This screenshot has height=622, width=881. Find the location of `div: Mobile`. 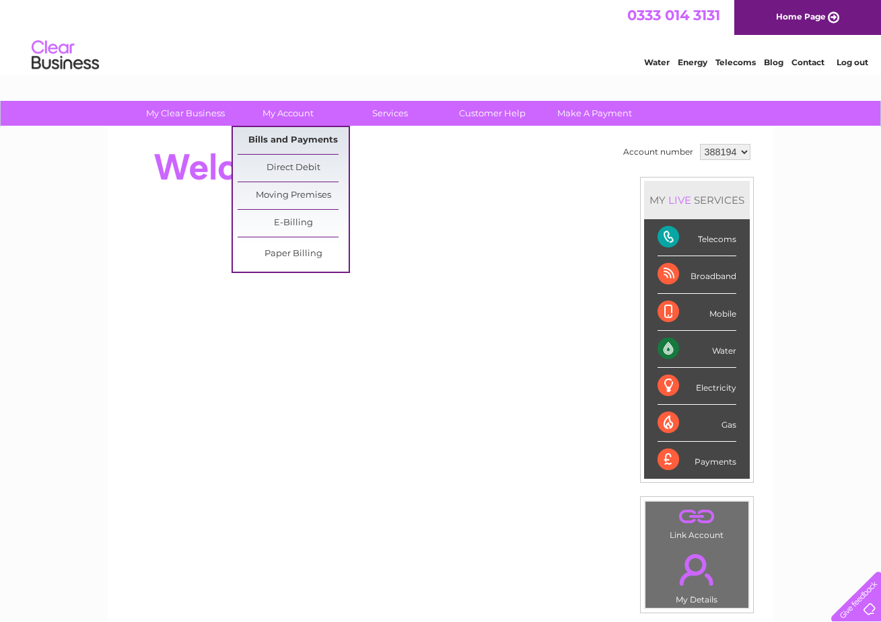

div: Mobile is located at coordinates (696, 312).